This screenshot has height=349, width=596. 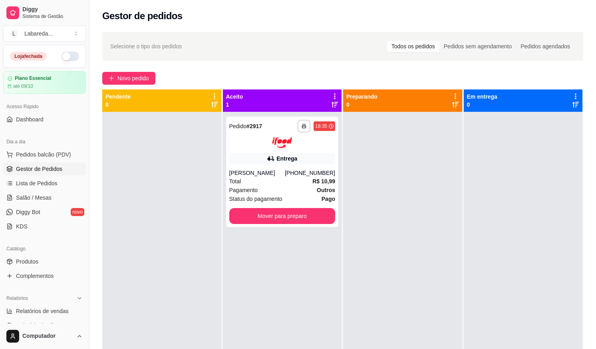 What do you see at coordinates (52, 10) in the screenshot?
I see `span: Diggy` at bounding box center [52, 10].